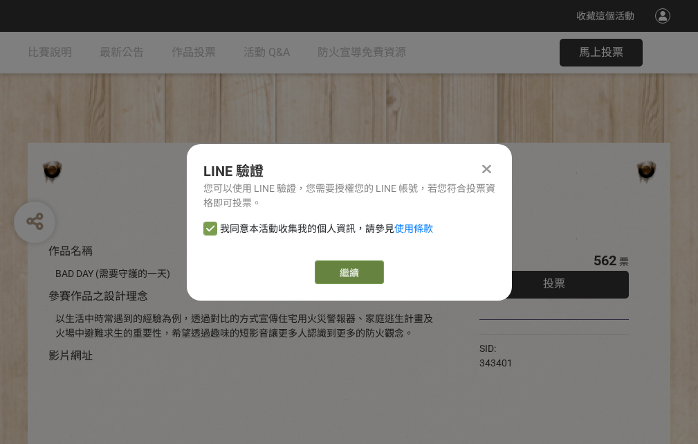  What do you see at coordinates (71, 355) in the screenshot?
I see `span: 影片網址` at bounding box center [71, 355].